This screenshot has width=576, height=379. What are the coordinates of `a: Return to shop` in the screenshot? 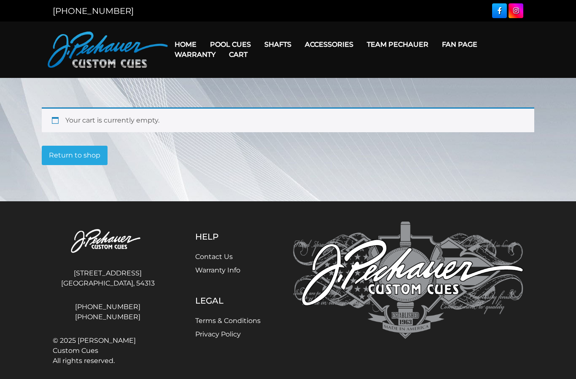 It's located at (75, 156).